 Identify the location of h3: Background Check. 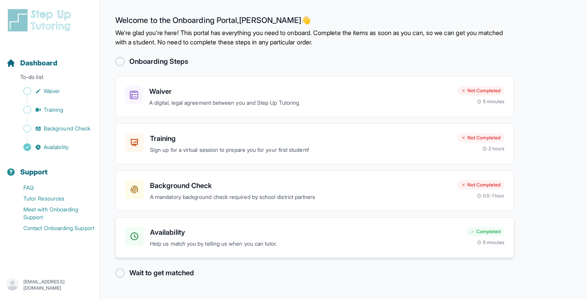
(301, 186).